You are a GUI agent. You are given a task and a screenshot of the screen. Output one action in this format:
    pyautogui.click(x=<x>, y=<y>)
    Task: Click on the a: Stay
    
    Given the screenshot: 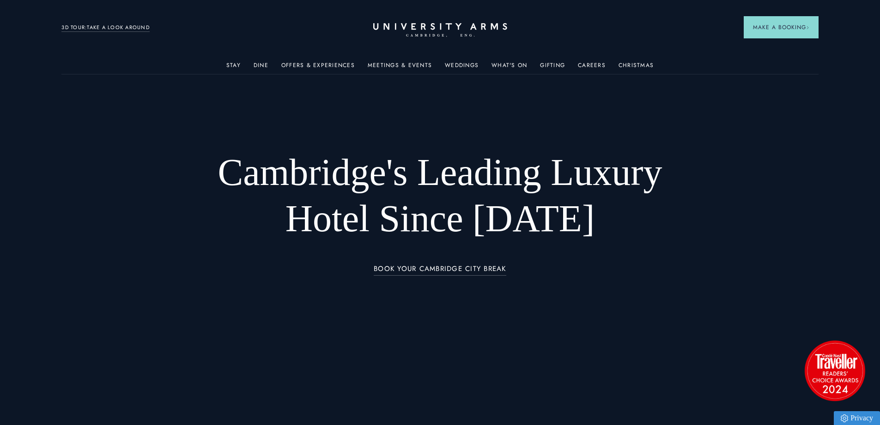 What is the action you would take?
    pyautogui.click(x=233, y=68)
    